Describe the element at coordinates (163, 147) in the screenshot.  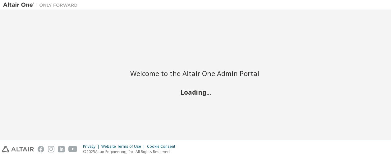
I see `div: Cookie Consent` at that location.